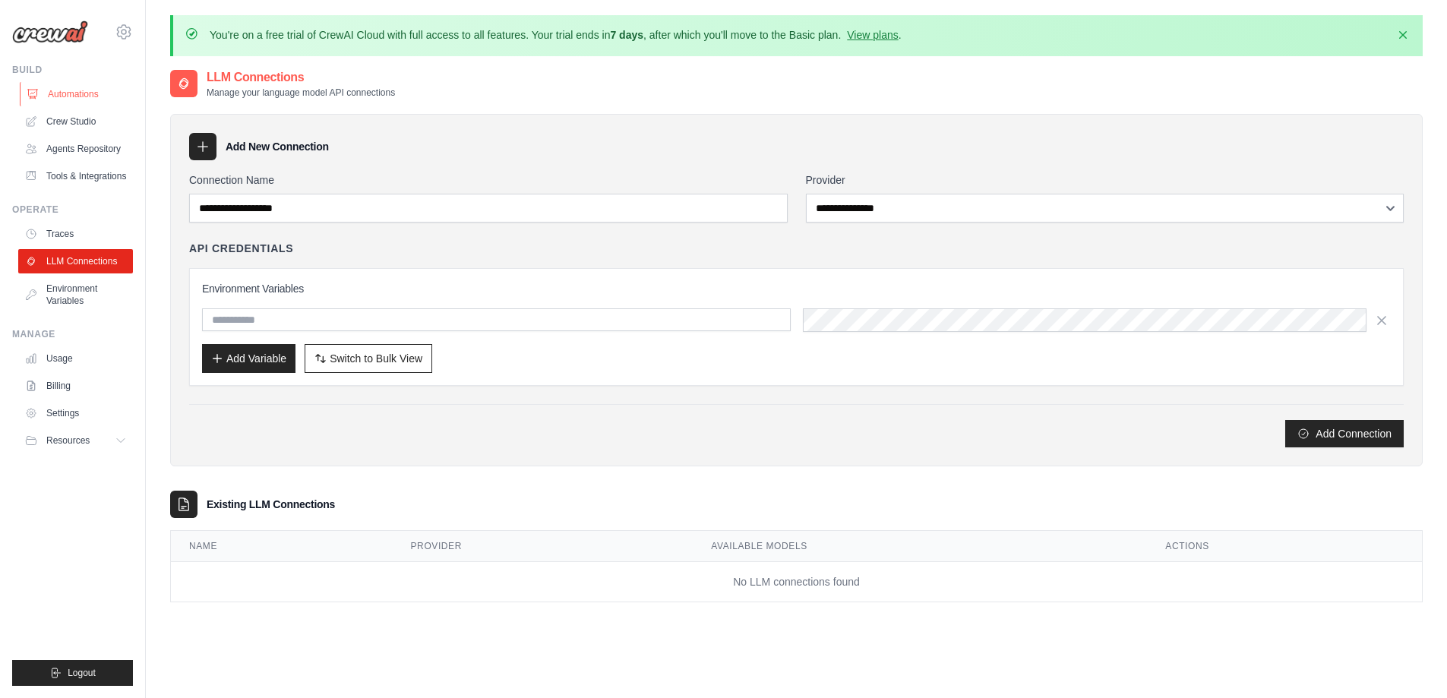 The height and width of the screenshot is (698, 1447). What do you see at coordinates (301, 77) in the screenshot?
I see `h2: LLM Connections` at bounding box center [301, 77].